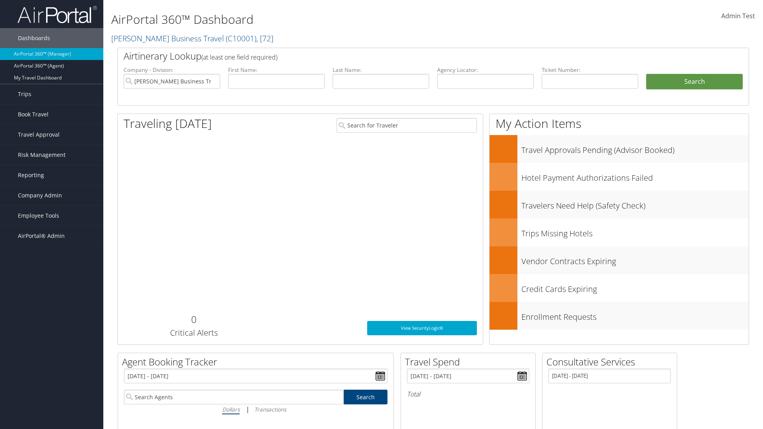 This screenshot has height=429, width=763. What do you see at coordinates (42, 155) in the screenshot?
I see `span: Risk Management` at bounding box center [42, 155].